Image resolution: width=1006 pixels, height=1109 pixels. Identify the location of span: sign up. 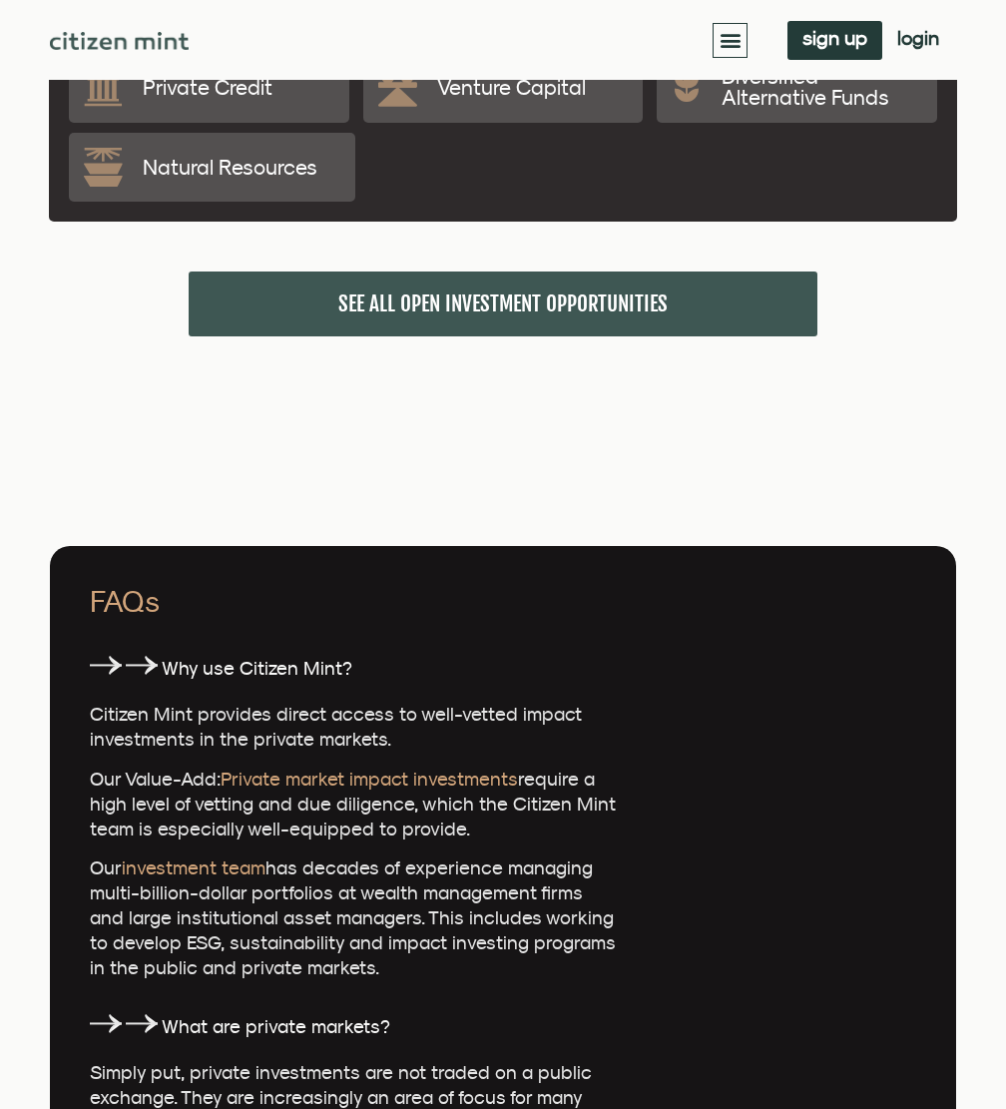
(834, 38).